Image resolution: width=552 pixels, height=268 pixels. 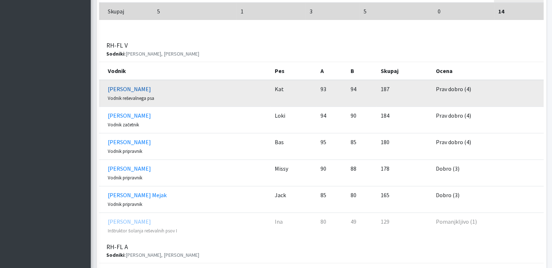 I want to click on td: 165, so click(x=404, y=199).